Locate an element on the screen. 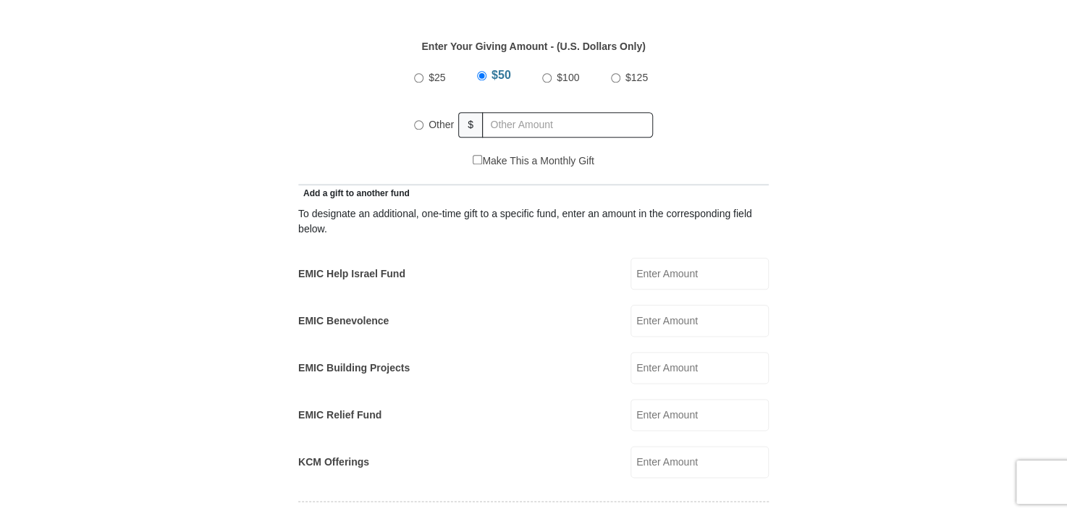 The height and width of the screenshot is (514, 1067). span: $25 is located at coordinates (437, 77).